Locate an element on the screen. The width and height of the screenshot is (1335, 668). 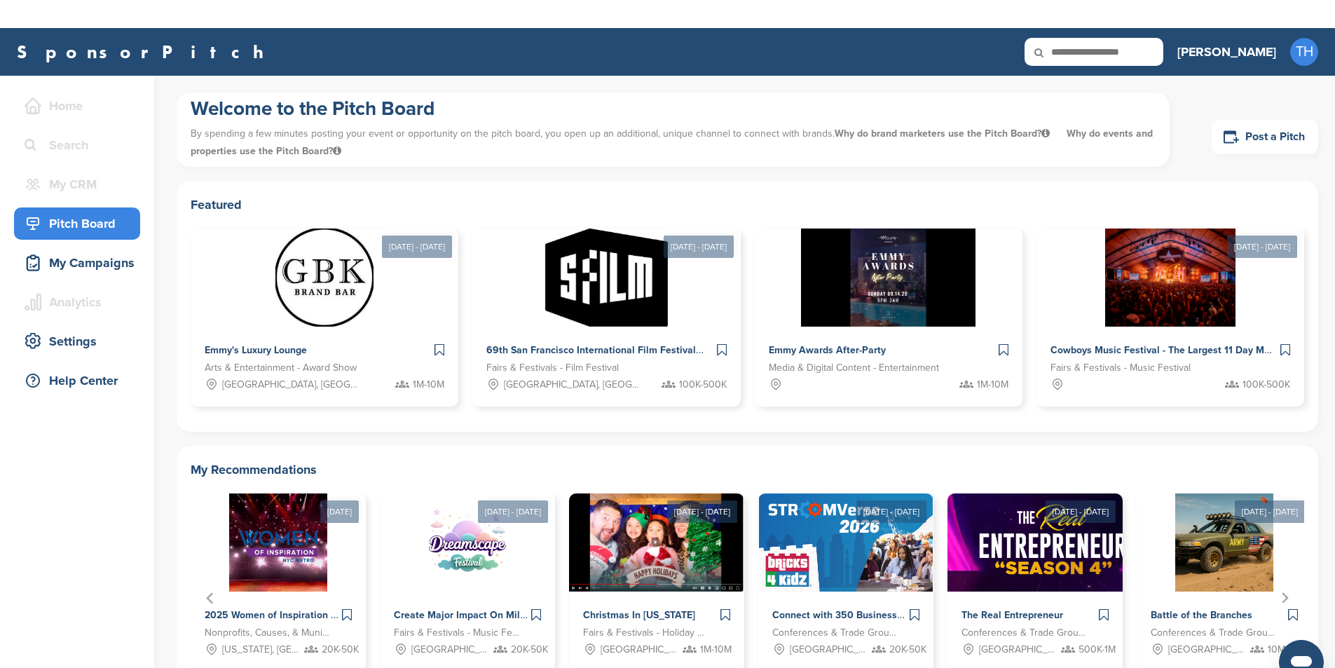
a: Settings is located at coordinates (77, 341).